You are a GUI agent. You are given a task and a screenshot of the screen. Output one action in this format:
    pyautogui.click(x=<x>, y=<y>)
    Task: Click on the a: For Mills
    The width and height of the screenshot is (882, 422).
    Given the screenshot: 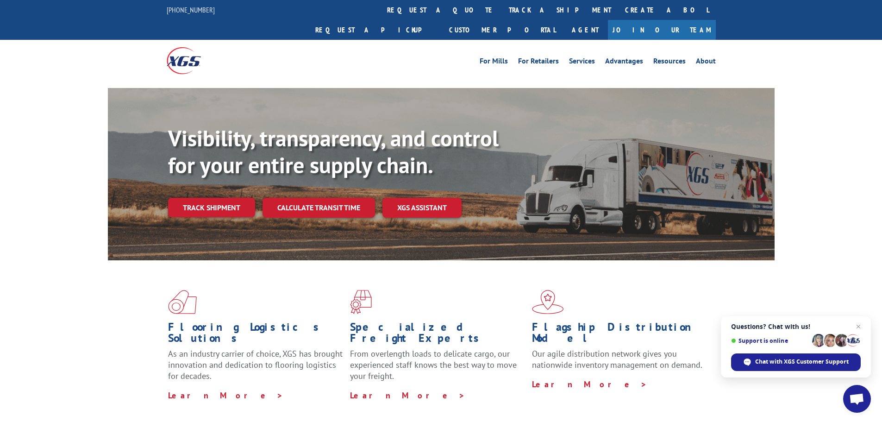 What is the action you would take?
    pyautogui.click(x=494, y=63)
    